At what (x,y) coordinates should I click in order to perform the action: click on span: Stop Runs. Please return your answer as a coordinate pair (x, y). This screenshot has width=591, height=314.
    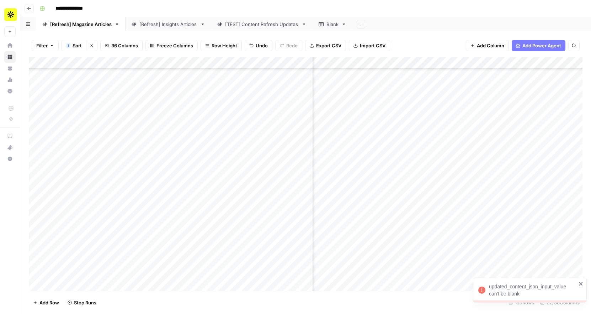
    Looking at the image, I should click on (85, 302).